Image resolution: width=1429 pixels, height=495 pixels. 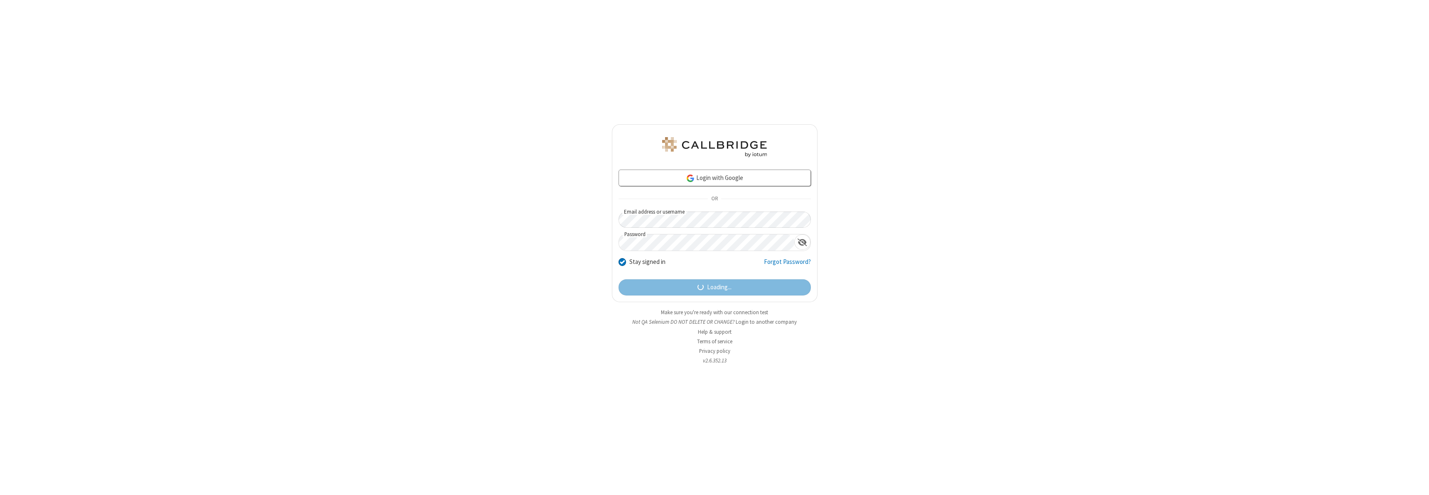 What do you see at coordinates (802, 242) in the screenshot?
I see `div: Show password` at bounding box center [802, 242].